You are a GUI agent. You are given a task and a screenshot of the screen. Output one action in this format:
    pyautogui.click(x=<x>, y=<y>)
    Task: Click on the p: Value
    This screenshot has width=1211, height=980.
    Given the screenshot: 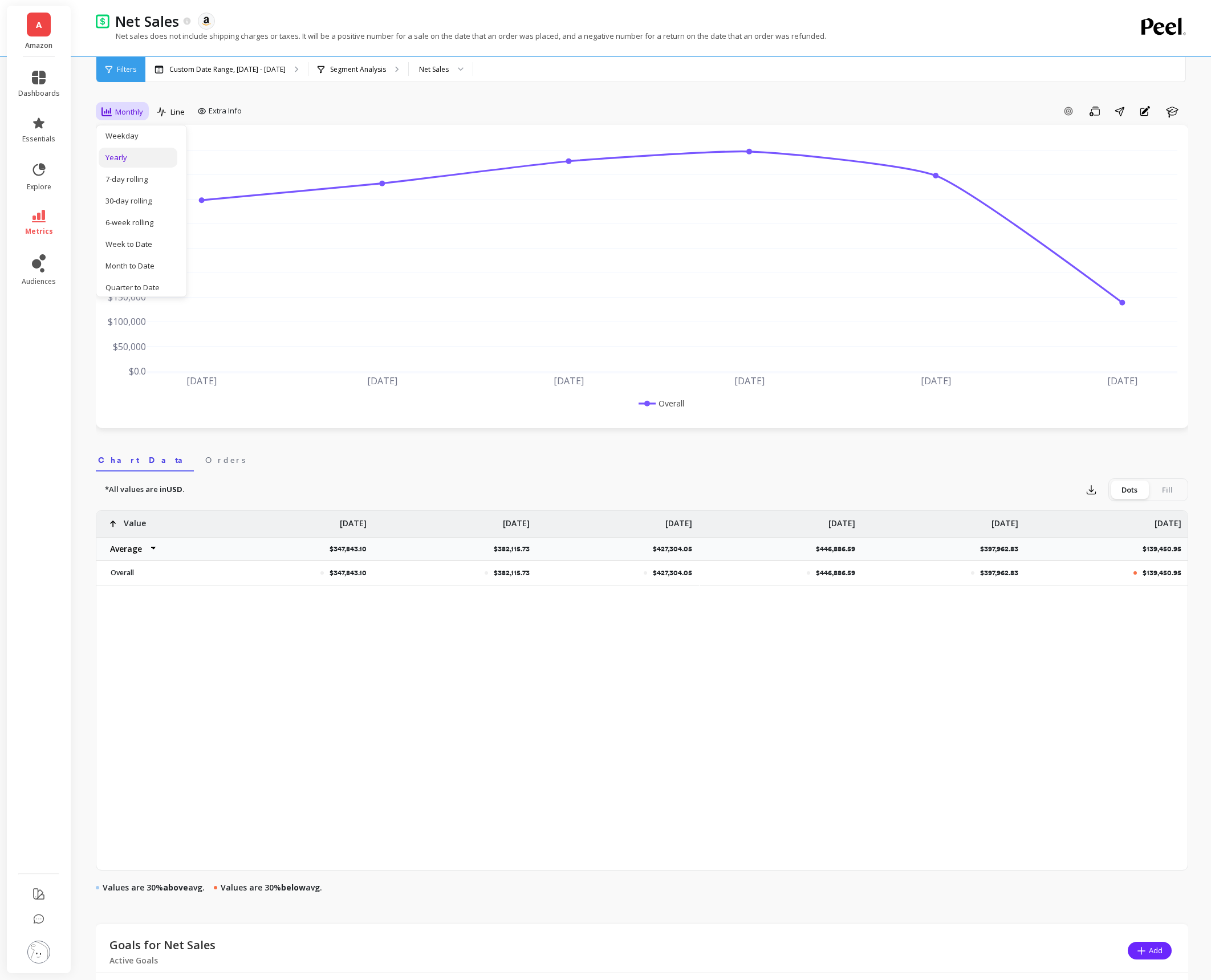 What is the action you would take?
    pyautogui.click(x=134, y=520)
    